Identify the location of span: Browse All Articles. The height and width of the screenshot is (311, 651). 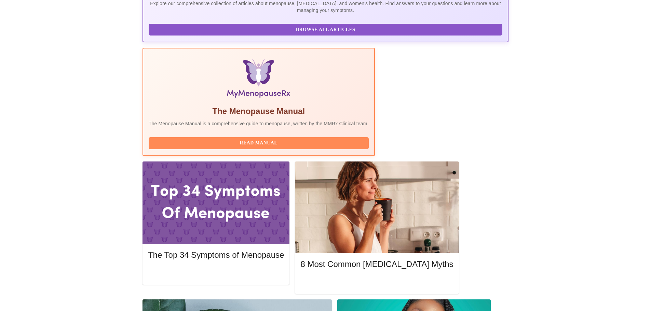
(325, 30).